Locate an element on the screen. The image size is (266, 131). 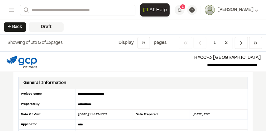
button: 1 is located at coordinates (180, 10).